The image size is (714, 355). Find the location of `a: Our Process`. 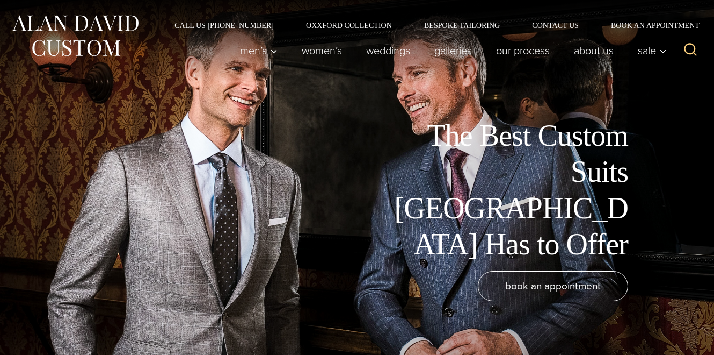

a: Our Process is located at coordinates (523, 50).